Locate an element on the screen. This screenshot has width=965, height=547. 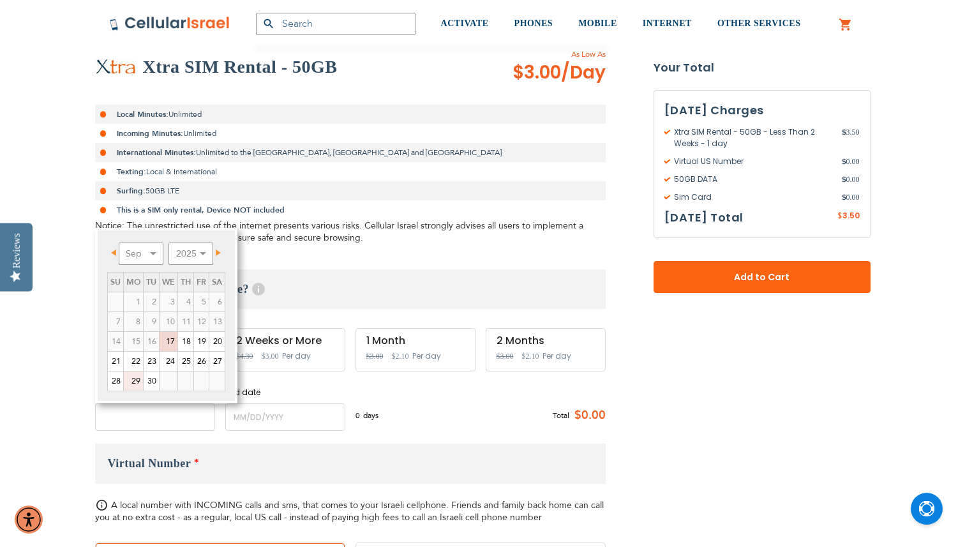
span: 1 is located at coordinates (133, 302).